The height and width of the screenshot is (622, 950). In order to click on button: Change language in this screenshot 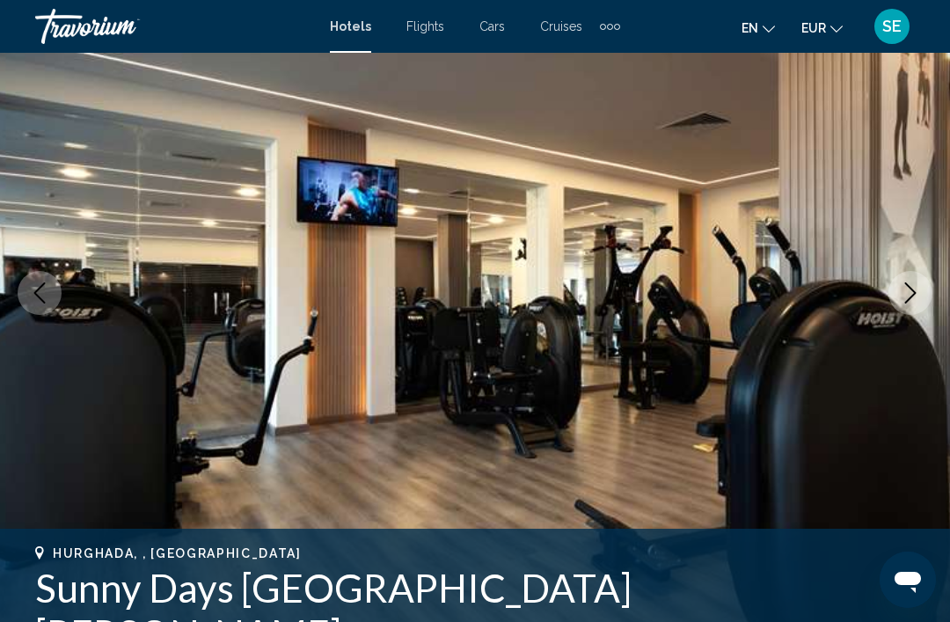, I will do `click(759, 27)`.